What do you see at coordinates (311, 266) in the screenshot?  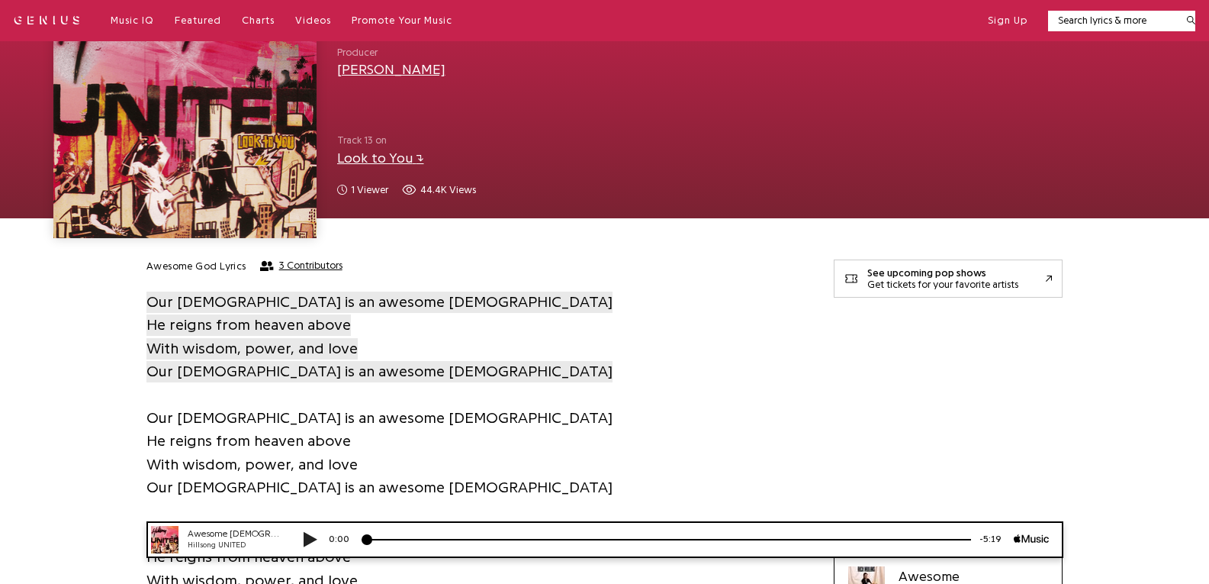 I see `span: 3 Contributors` at bounding box center [311, 266].